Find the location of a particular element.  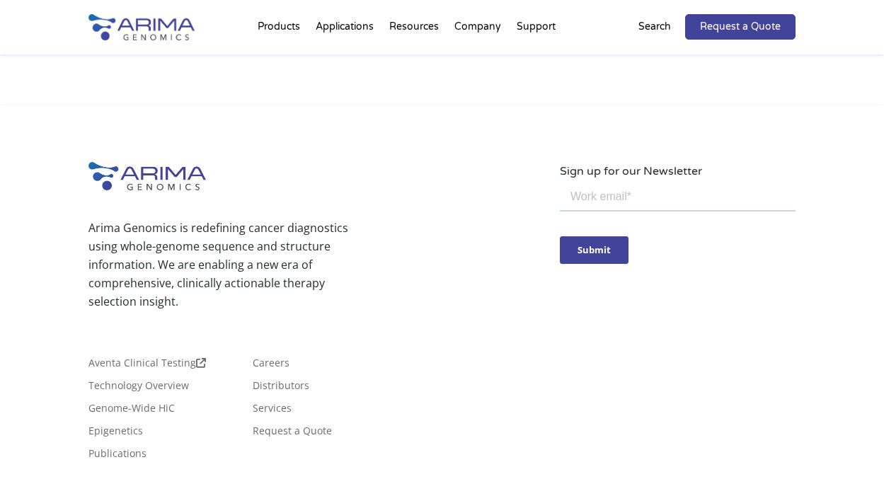

a: Technology Overview is located at coordinates (139, 388).